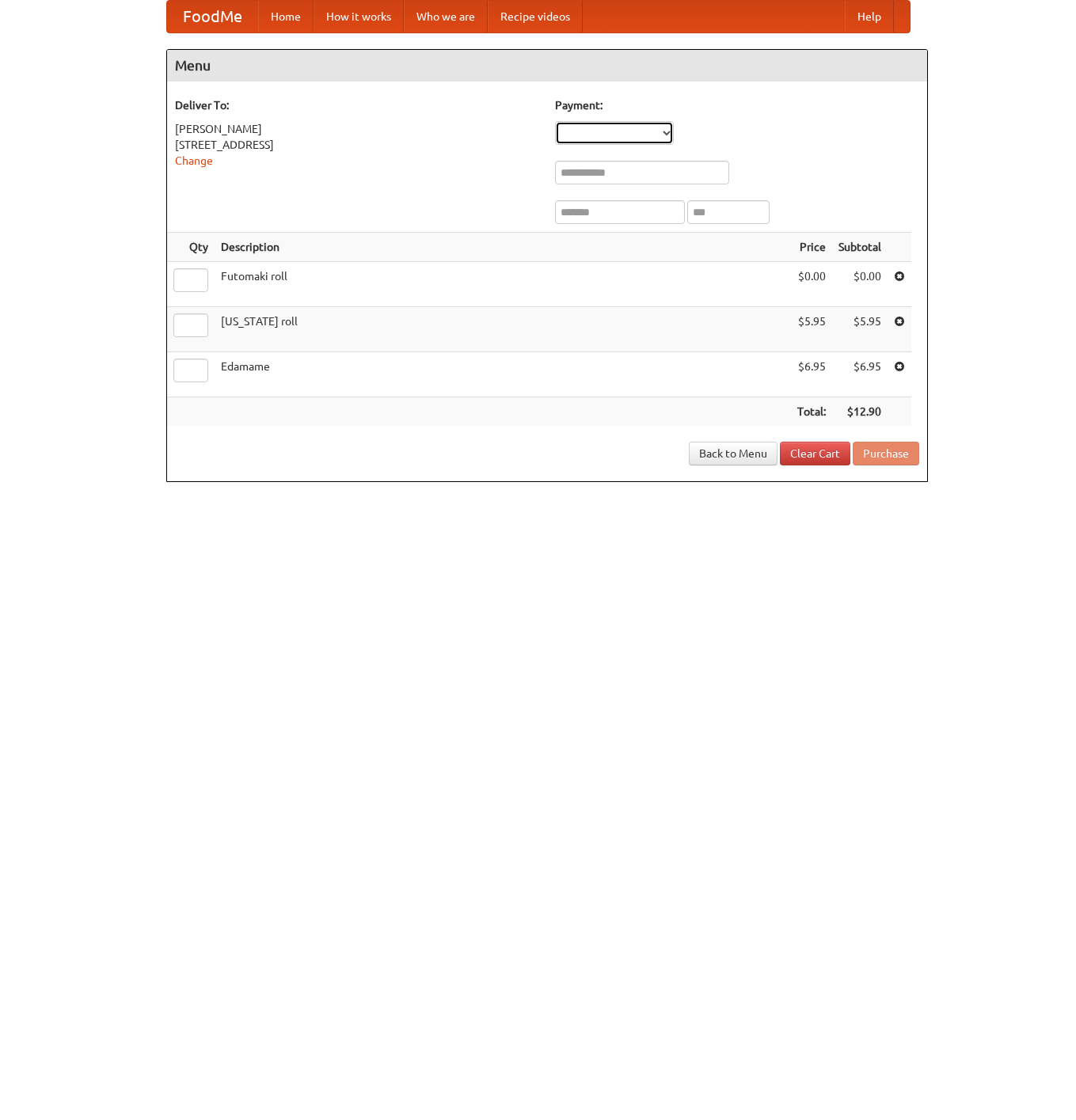 This screenshot has height=1120, width=1076. I want to click on td: Edamame, so click(503, 375).